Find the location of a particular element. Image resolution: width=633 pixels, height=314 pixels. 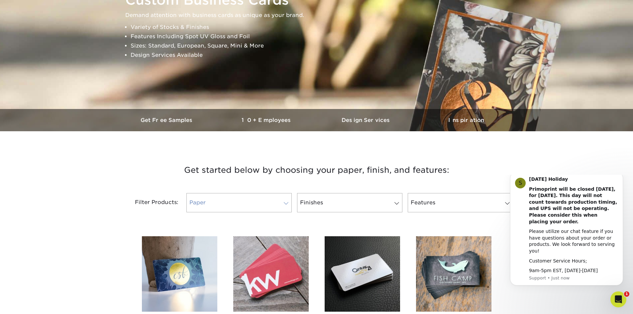

a: Get Free Samples is located at coordinates (167, 120).